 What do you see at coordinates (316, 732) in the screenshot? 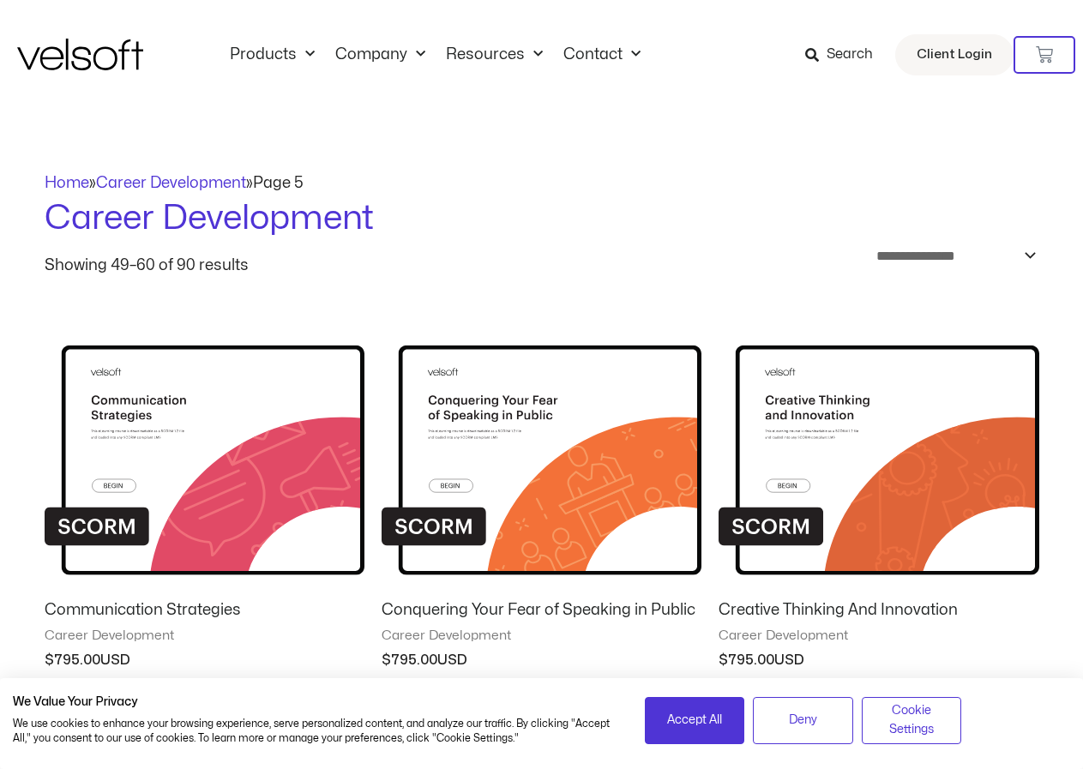
I see `p: We use cookies to enhance your browsing experience, serve personalized content, and analyze our t...` at bounding box center [316, 732].